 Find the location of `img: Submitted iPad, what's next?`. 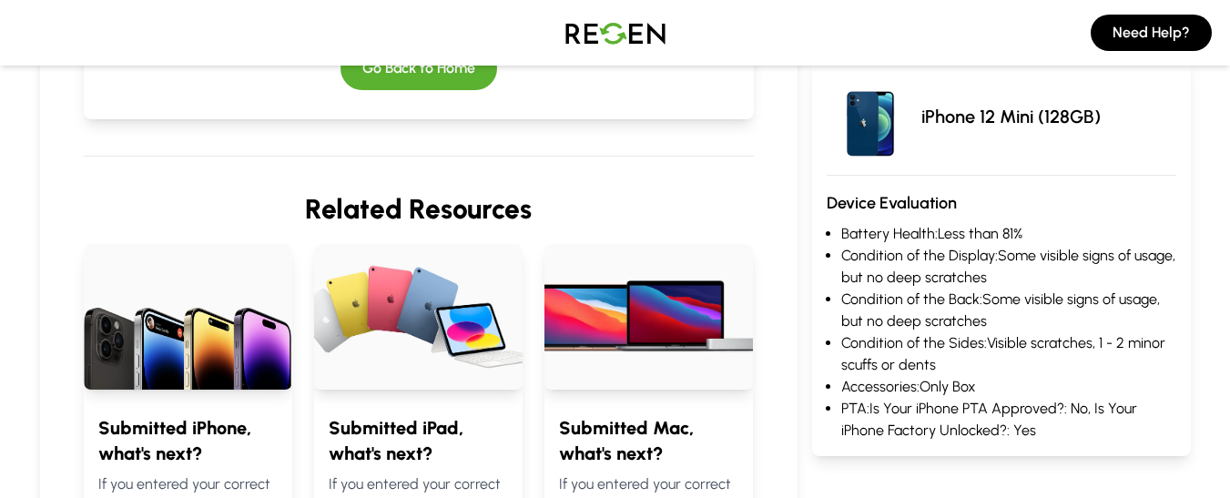

img: Submitted iPad, what's next? is located at coordinates (418, 317).